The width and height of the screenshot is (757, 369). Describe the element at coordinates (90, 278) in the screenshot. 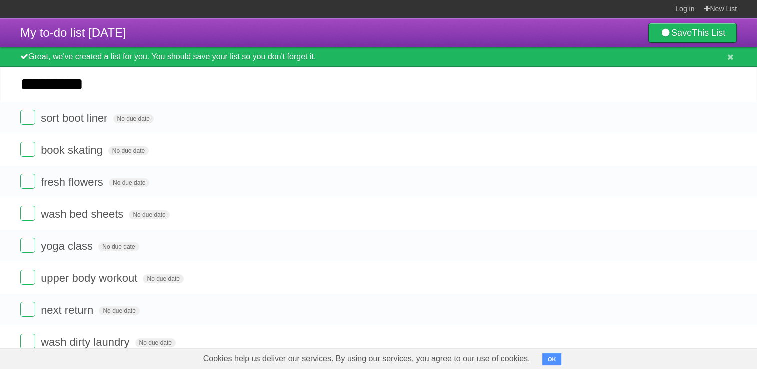

I see `span: upper body workout` at that location.